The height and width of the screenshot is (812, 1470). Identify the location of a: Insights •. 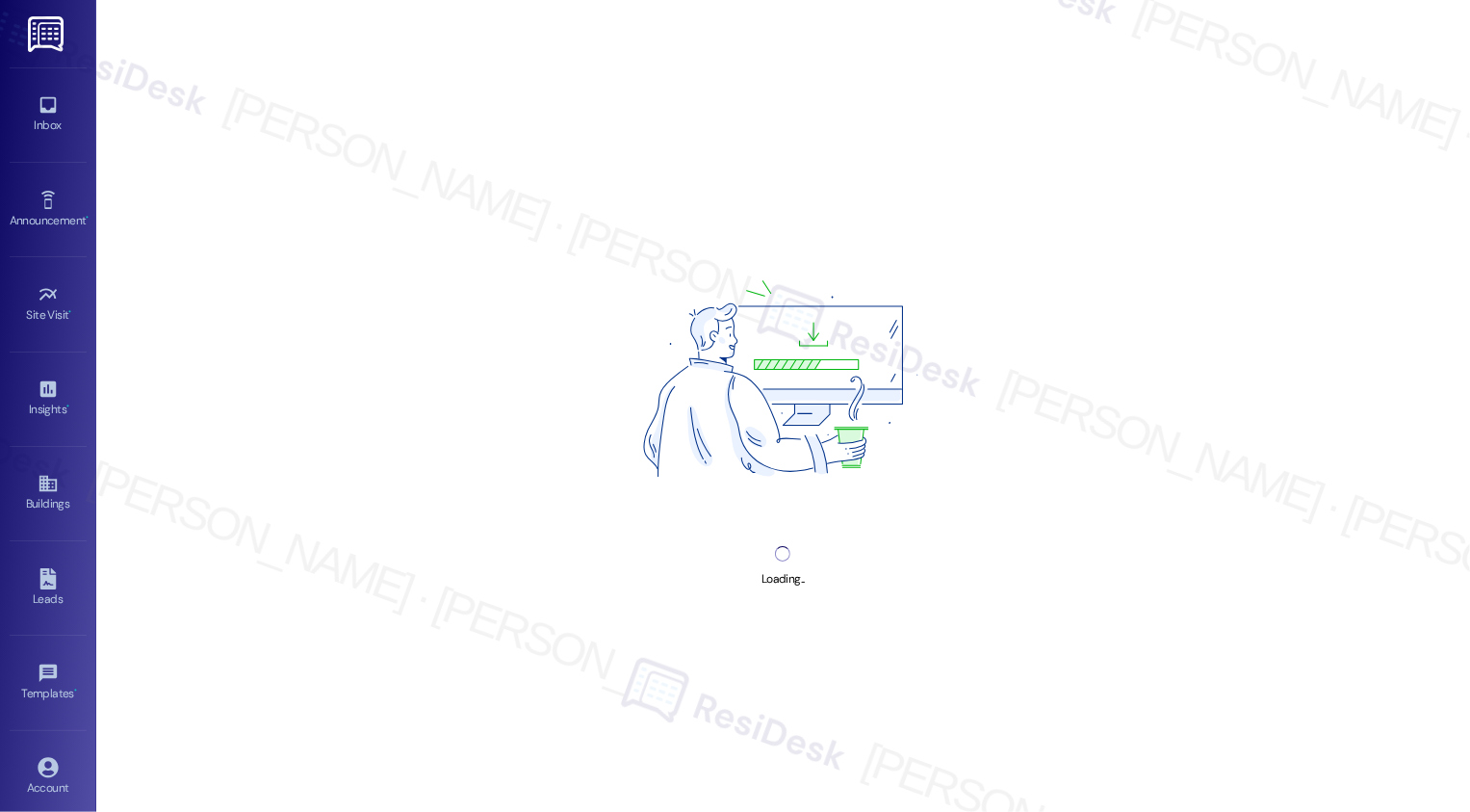
(48, 398).